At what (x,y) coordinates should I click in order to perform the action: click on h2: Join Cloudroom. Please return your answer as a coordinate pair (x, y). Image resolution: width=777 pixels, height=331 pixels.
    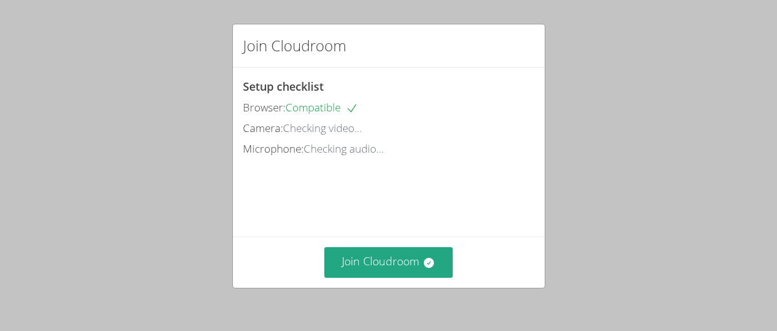
    Looking at the image, I should click on (294, 46).